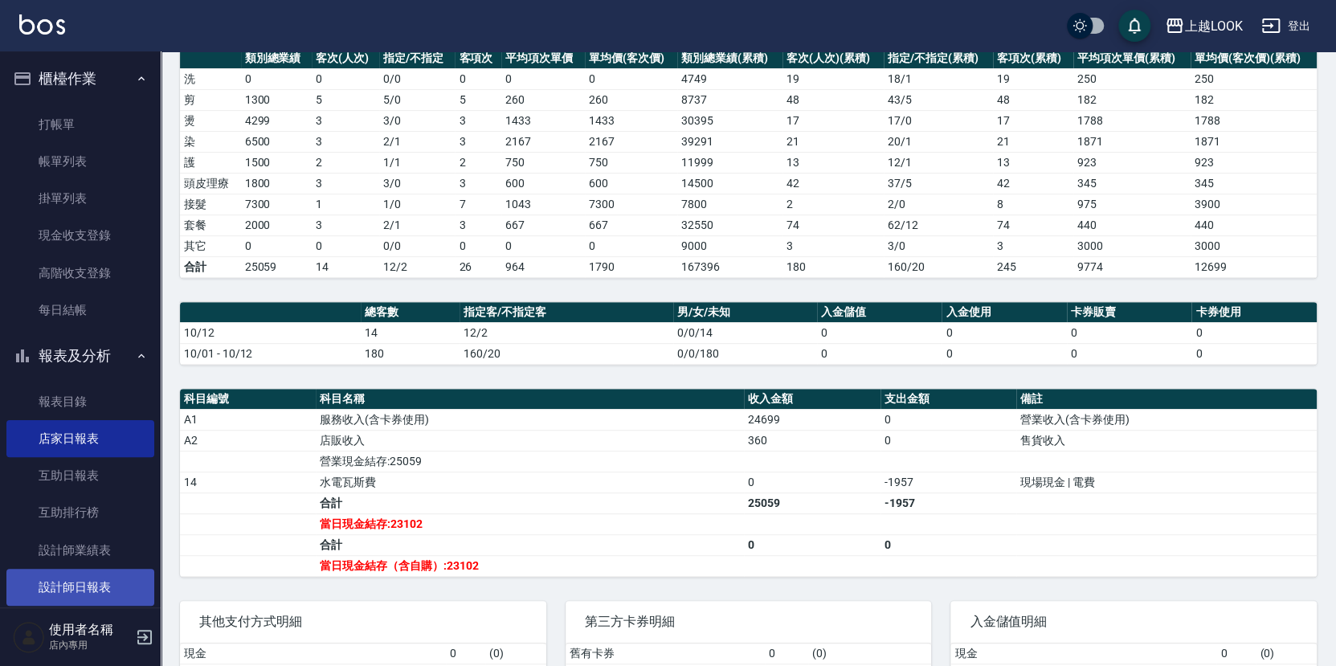  I want to click on div: 上越LOOK, so click(1213, 26).